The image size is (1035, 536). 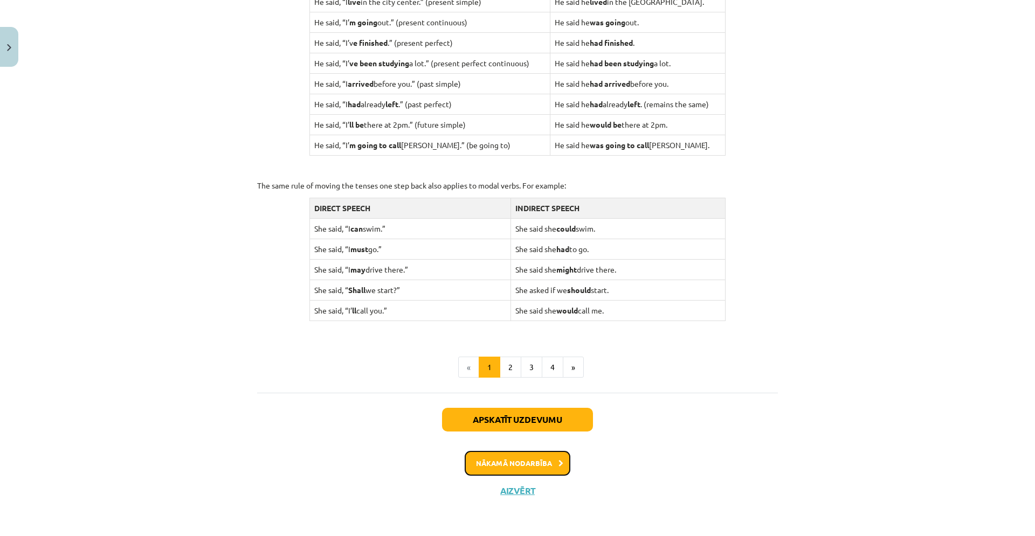 What do you see at coordinates (566, 229) in the screenshot?
I see `strong: could` at bounding box center [566, 229].